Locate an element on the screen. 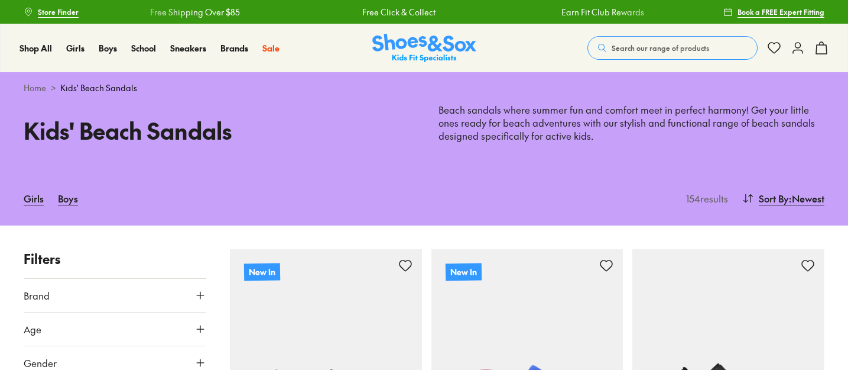  span: Brand is located at coordinates (37, 295).